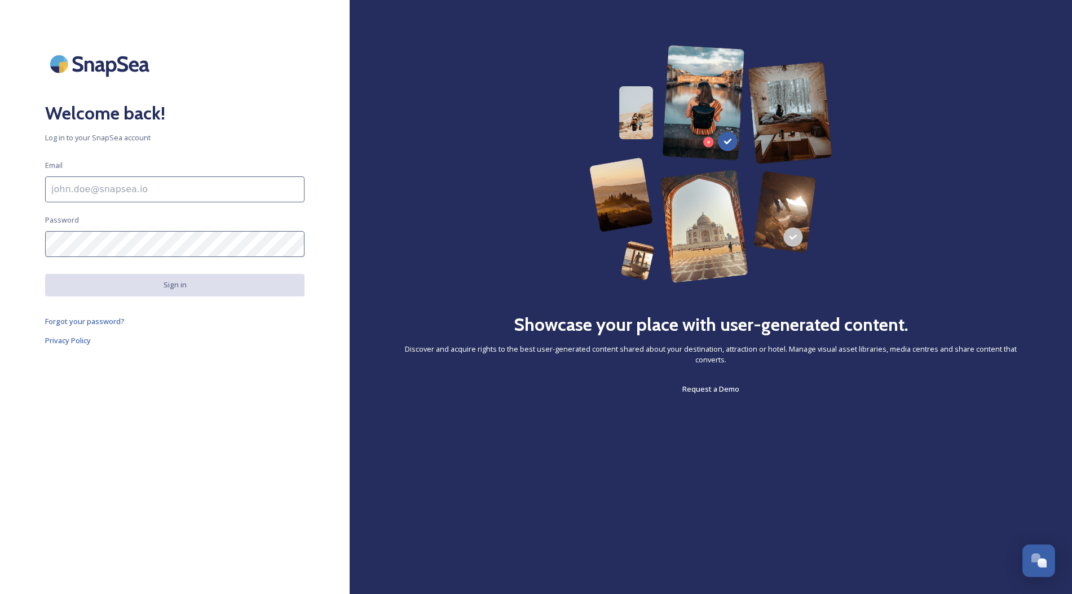 Image resolution: width=1072 pixels, height=594 pixels. Describe the element at coordinates (711, 389) in the screenshot. I see `a: Request a Demo` at that location.